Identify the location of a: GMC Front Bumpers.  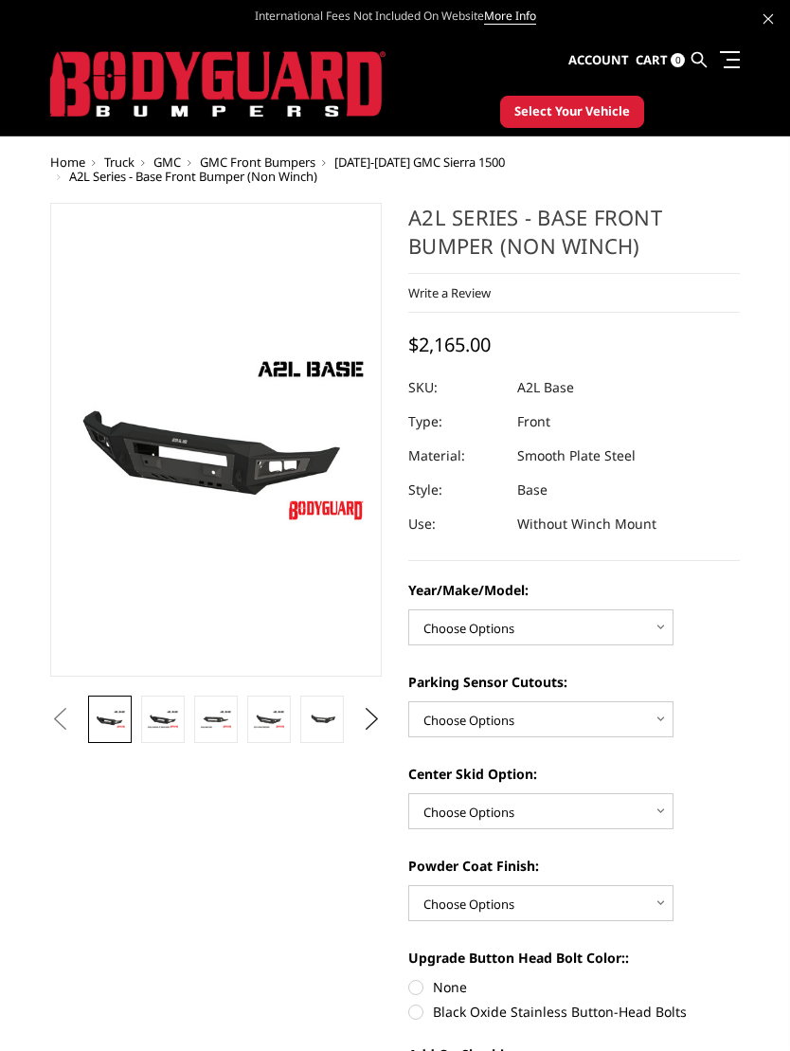
(258, 162).